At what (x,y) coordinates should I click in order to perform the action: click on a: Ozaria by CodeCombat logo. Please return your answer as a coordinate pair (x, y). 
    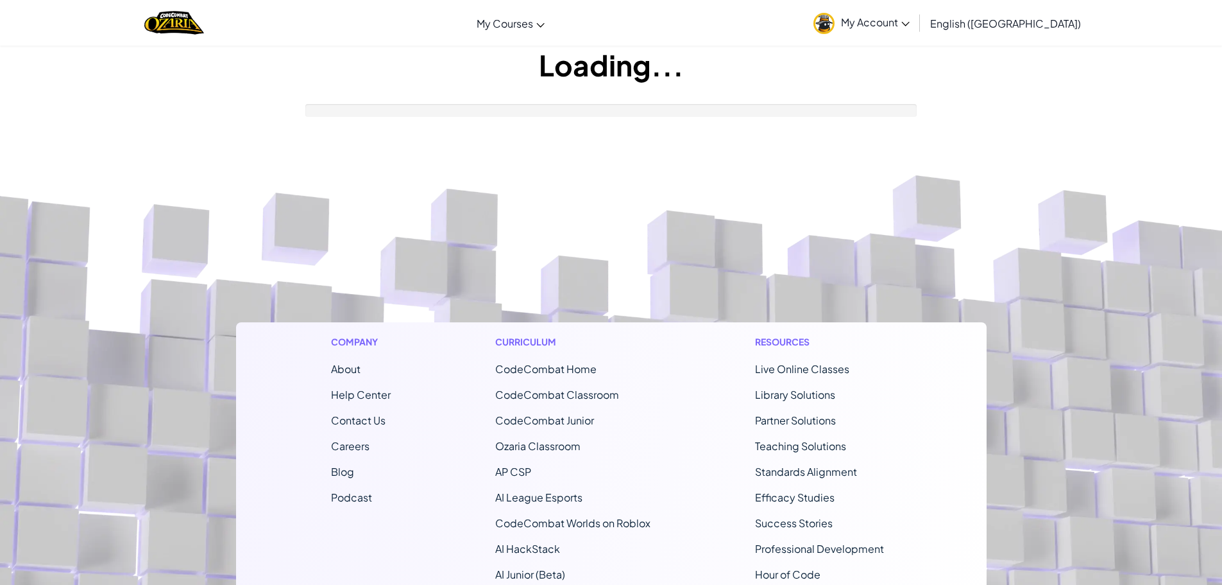
    Looking at the image, I should click on (174, 22).